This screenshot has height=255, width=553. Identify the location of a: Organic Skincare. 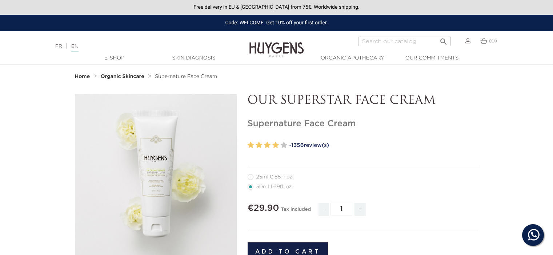
(123, 77).